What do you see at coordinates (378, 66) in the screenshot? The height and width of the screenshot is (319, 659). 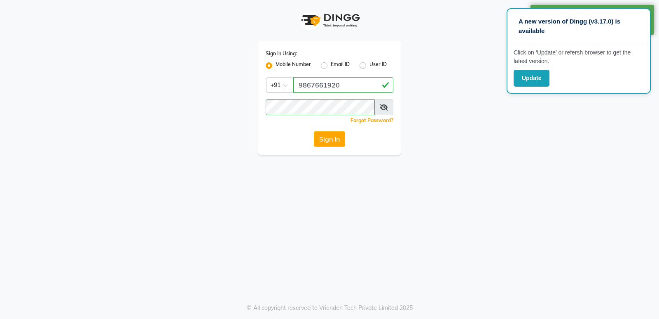 I see `label: User ID` at bounding box center [378, 66].